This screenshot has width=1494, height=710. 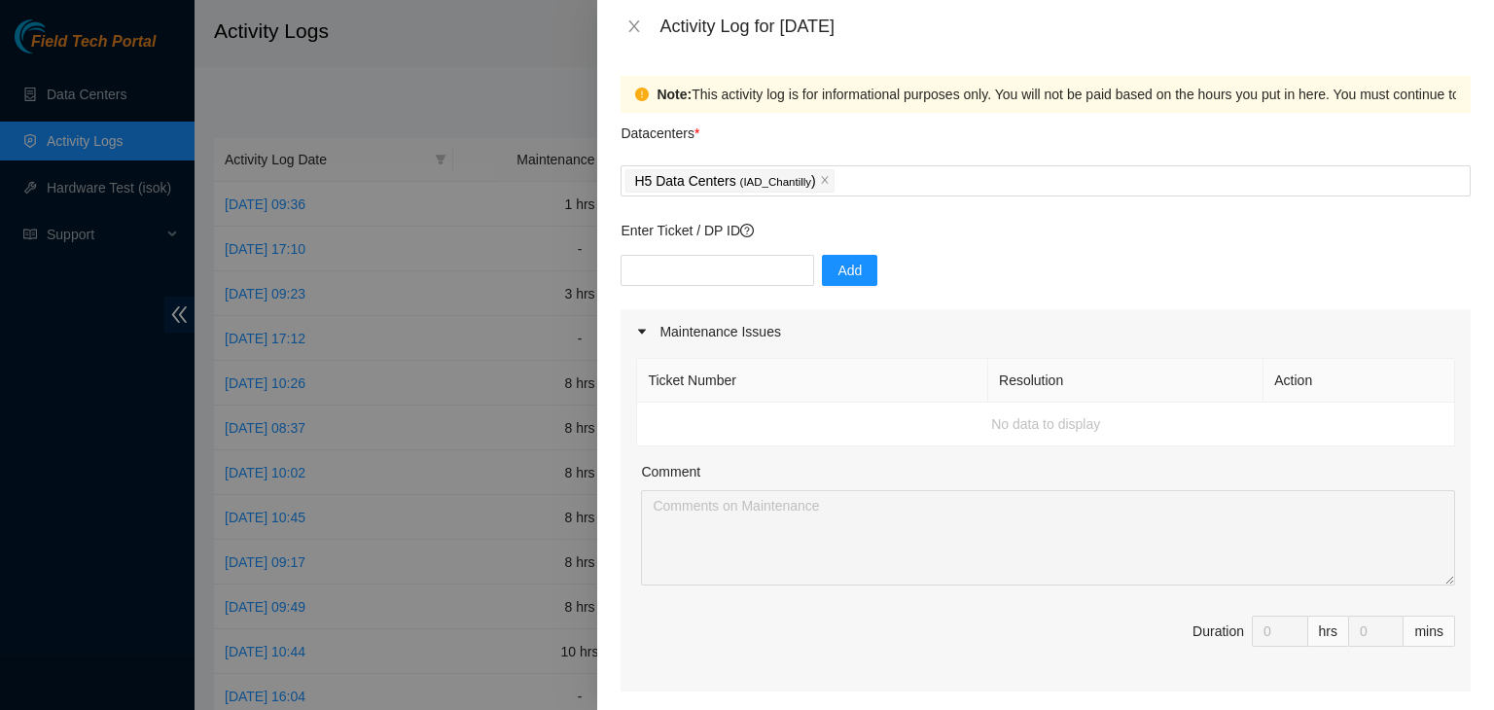 What do you see at coordinates (724, 181) in the screenshot?
I see `p: H5 Data Centers )` at bounding box center [724, 181].